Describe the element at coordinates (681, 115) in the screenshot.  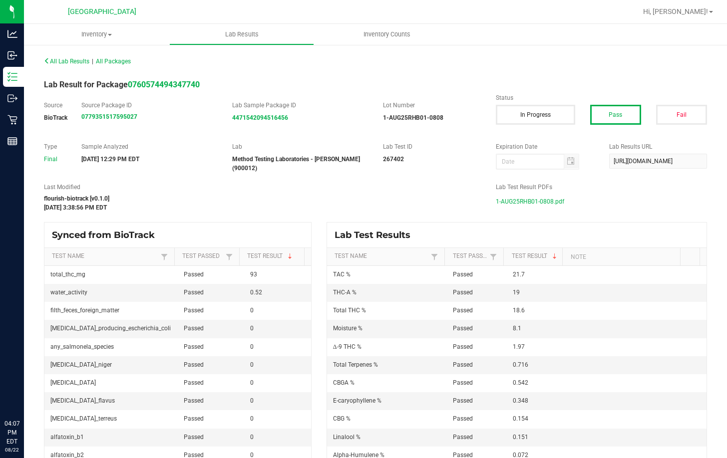
I see `button: Fail` at that location.